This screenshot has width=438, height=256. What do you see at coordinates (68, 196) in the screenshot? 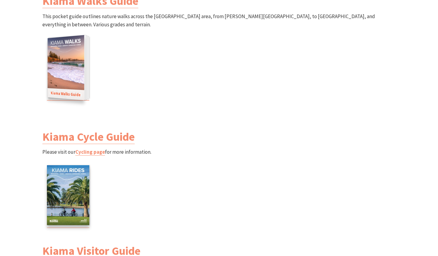
I see `a: Kiama Cycling Guide` at bounding box center [68, 196].